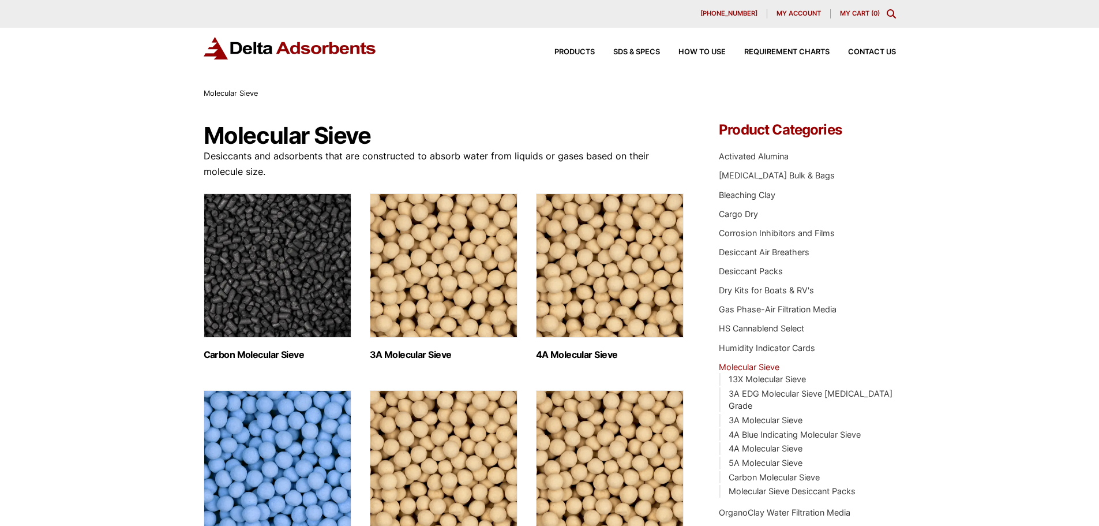 The image size is (1099, 526). I want to click on a: Desiccant Packs, so click(751, 271).